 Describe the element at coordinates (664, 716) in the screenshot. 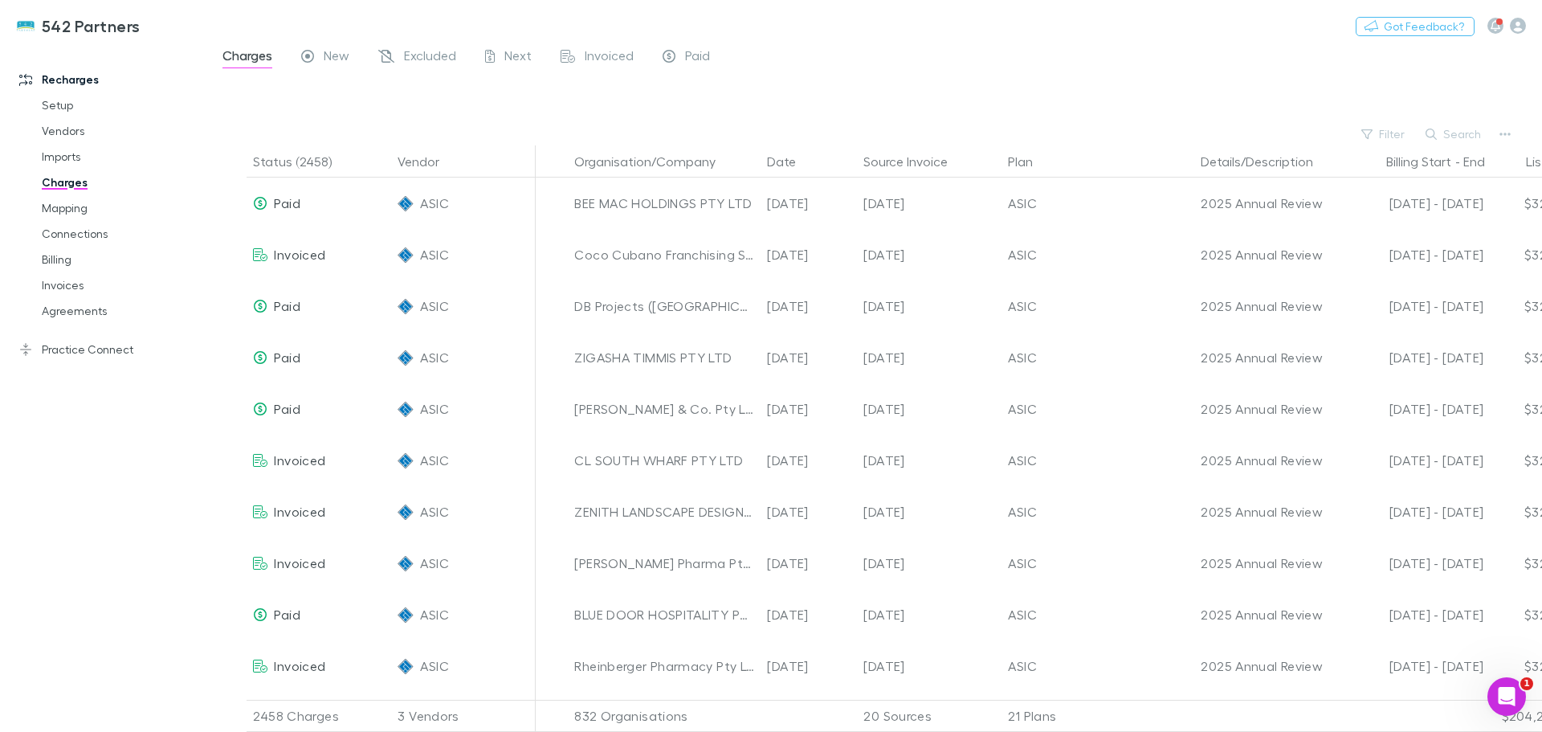

I see `div: 832 Organisations` at that location.